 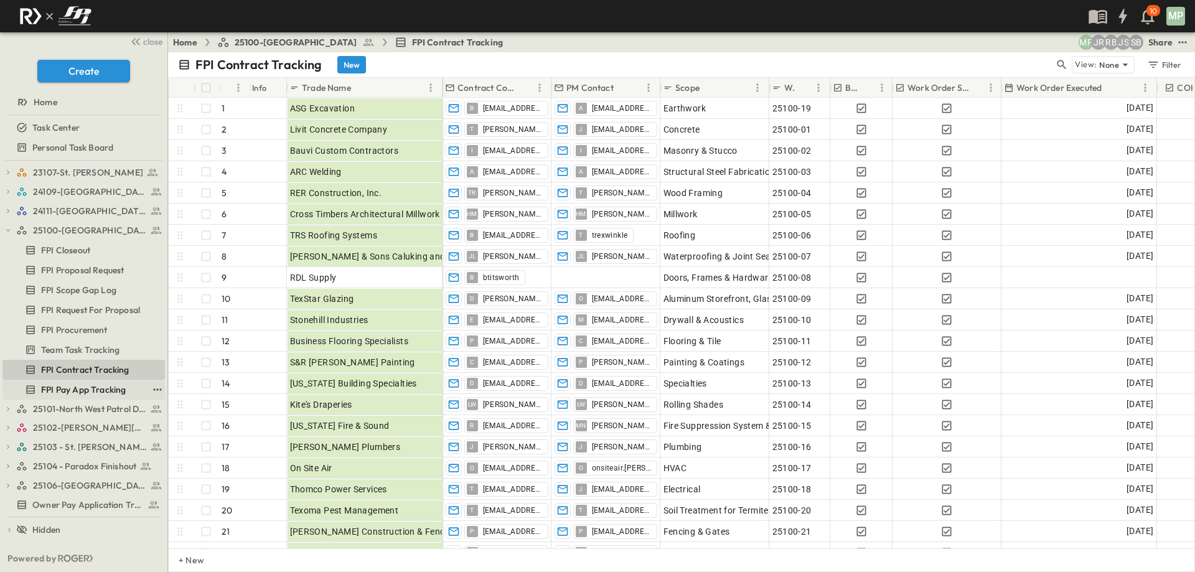 I want to click on a: FPI Pay App Tracking, so click(x=75, y=390).